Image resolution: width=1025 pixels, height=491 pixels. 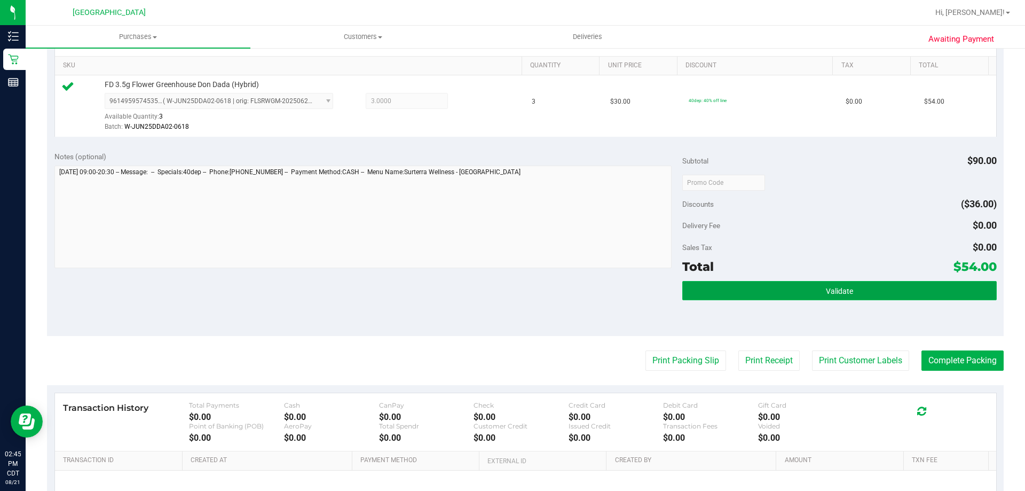 I want to click on a: Total, so click(x=952, y=66).